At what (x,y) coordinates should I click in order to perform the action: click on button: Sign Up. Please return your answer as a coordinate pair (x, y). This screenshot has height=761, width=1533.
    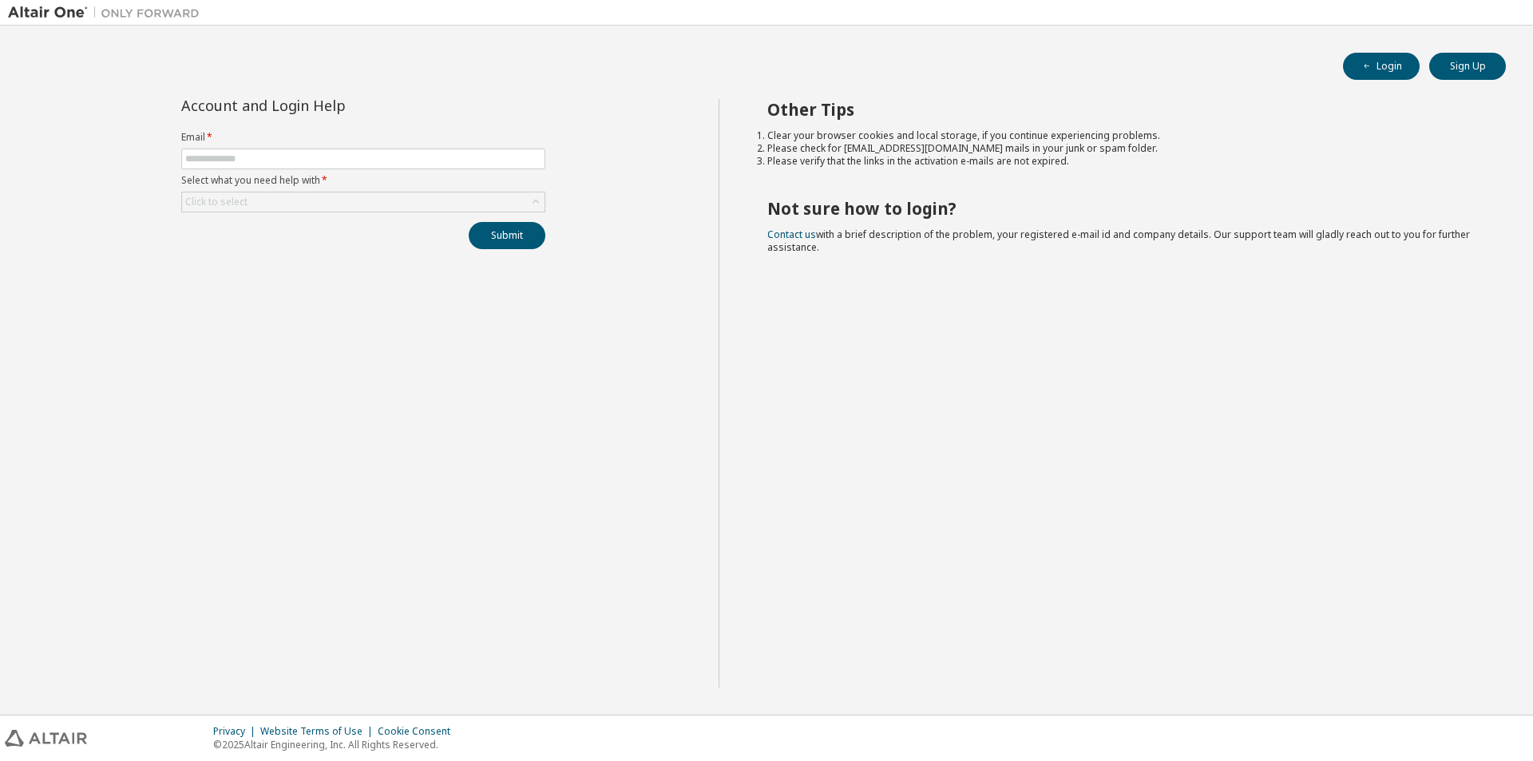
    Looking at the image, I should click on (1468, 66).